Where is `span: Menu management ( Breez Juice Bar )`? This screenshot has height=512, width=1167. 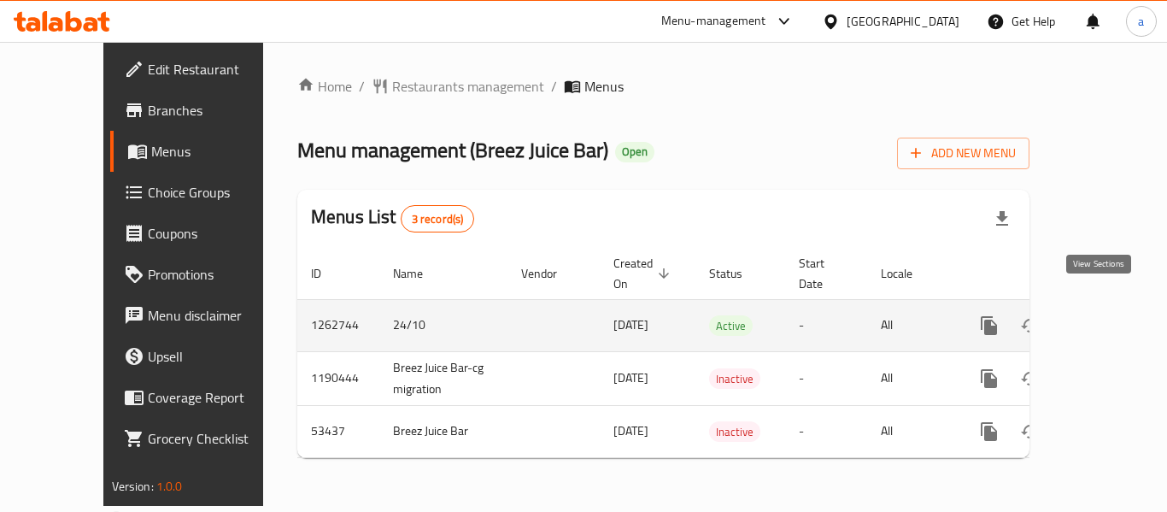 span: Menu management ( Breez Juice Bar ) is located at coordinates (453, 149).